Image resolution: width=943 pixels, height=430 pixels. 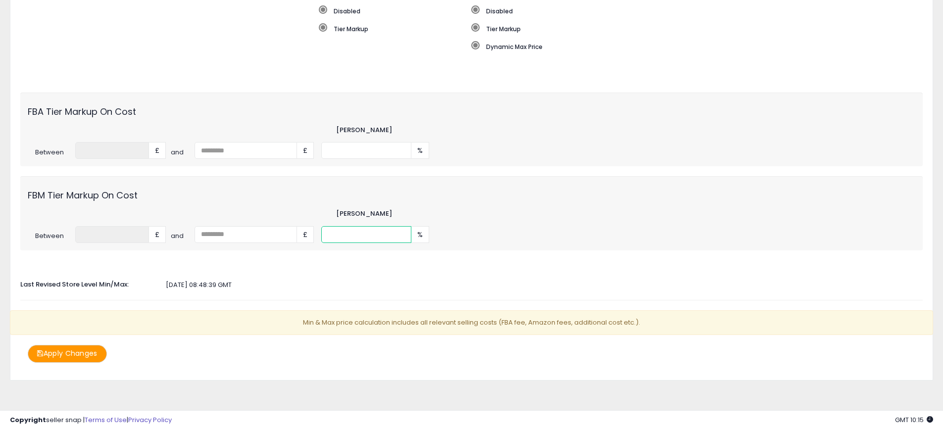 What do you see at coordinates (89, 283) in the screenshot?
I see `label: Last Revised Store Level Min/Max:` at bounding box center [89, 283].